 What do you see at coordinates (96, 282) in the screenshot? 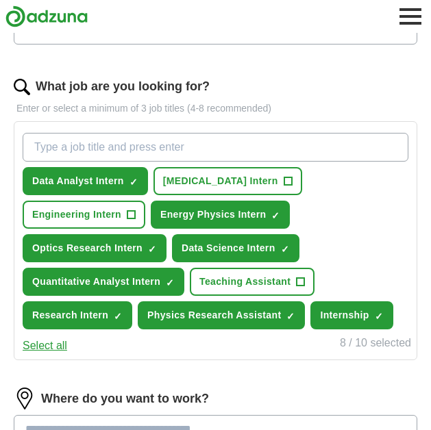
I see `span: Quantitative Analyst Intern` at bounding box center [96, 282].